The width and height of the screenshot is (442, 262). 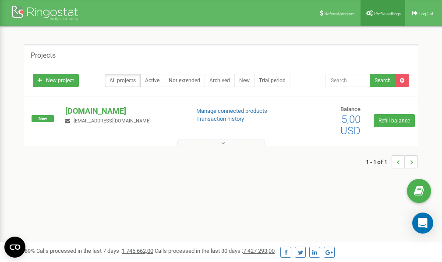 I want to click on input: Search, so click(x=347, y=81).